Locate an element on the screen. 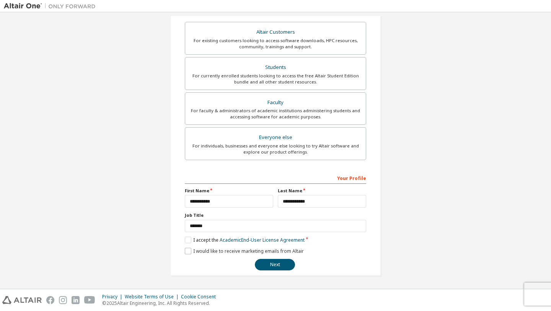 This screenshot has width=551, height=311. label: Last Name is located at coordinates (322, 191).